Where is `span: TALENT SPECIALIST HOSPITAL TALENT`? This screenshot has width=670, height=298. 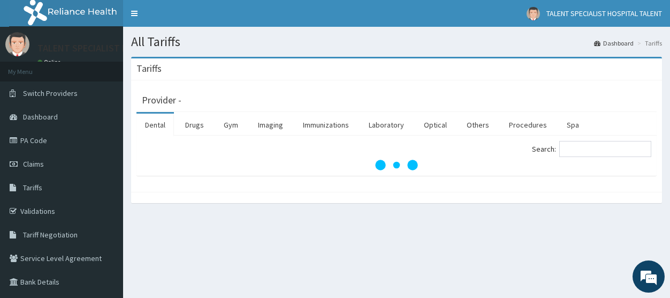 span: TALENT SPECIALIST HOSPITAL TALENT is located at coordinates (605, 13).